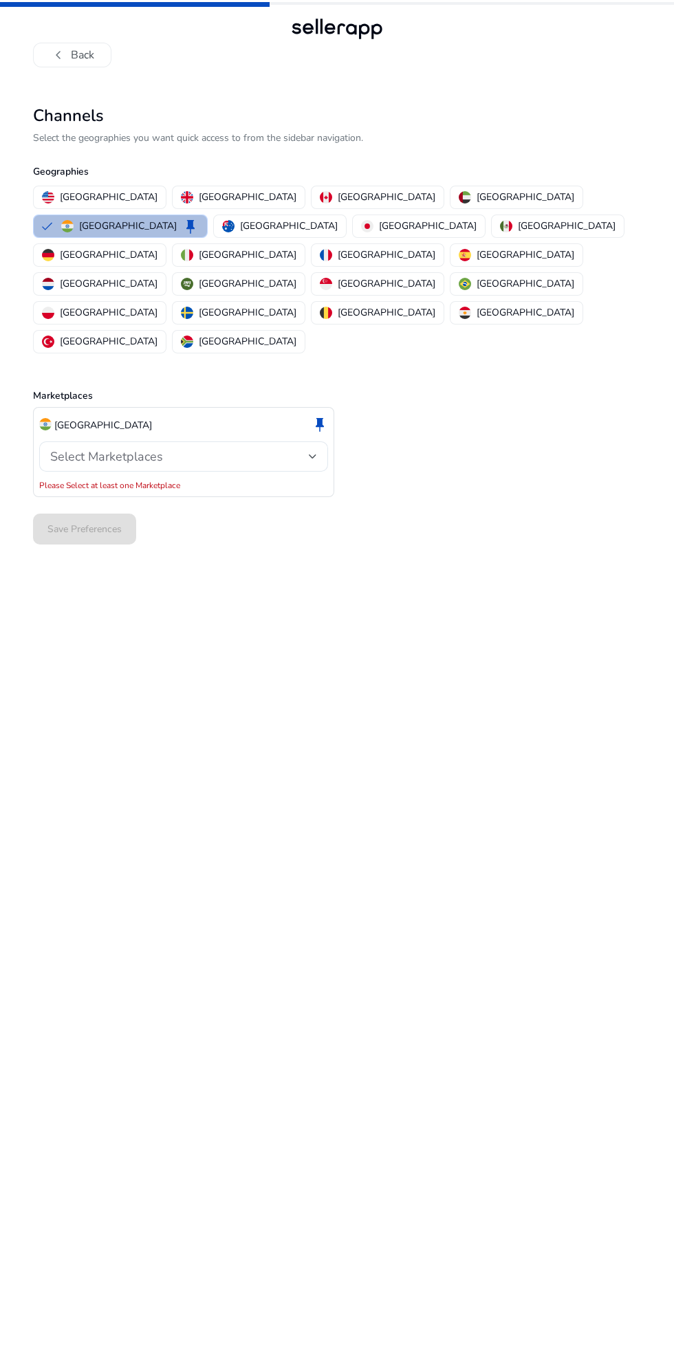  Describe the element at coordinates (326, 284) in the screenshot. I see `img: sg.svg` at that location.